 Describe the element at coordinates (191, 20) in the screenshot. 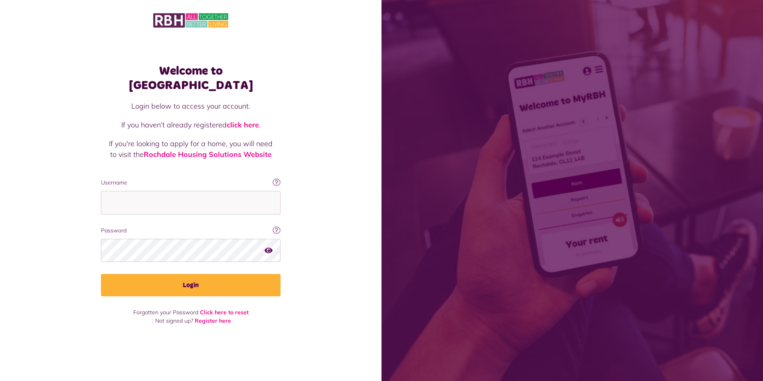

I see `img: MyRBH` at that location.